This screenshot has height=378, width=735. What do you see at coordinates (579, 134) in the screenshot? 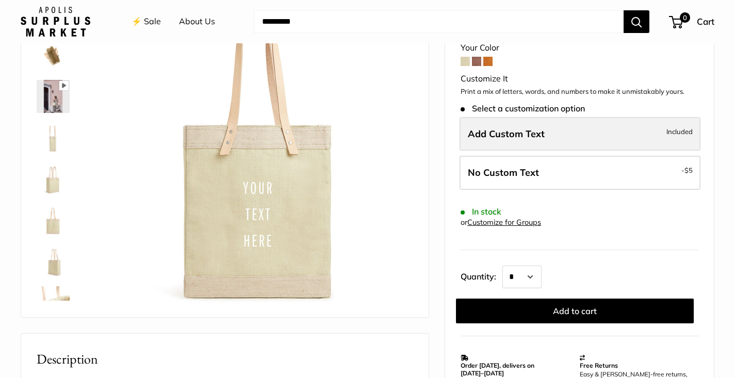
I see `label: Add Custom Text` at bounding box center [579, 134].